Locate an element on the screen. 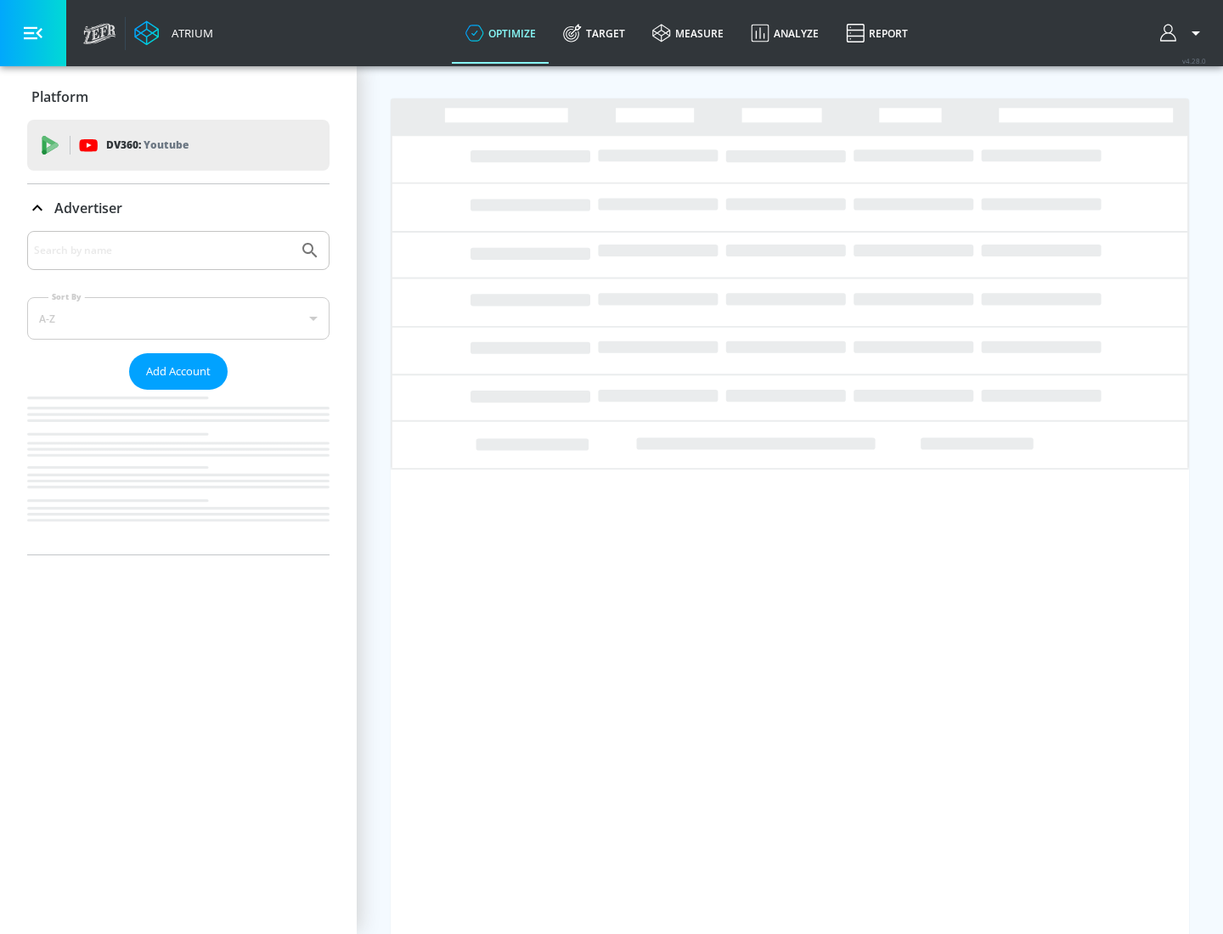 Image resolution: width=1223 pixels, height=934 pixels. p: DV360: is located at coordinates (147, 145).